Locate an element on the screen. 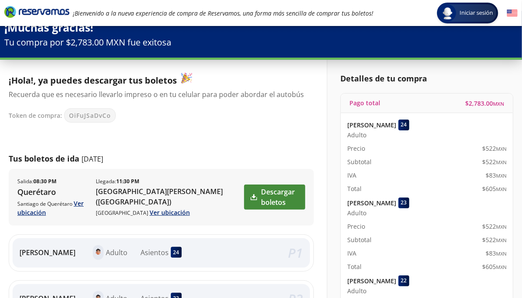 This screenshot has height=298, width=522. p: Pago total is located at coordinates (365, 103).